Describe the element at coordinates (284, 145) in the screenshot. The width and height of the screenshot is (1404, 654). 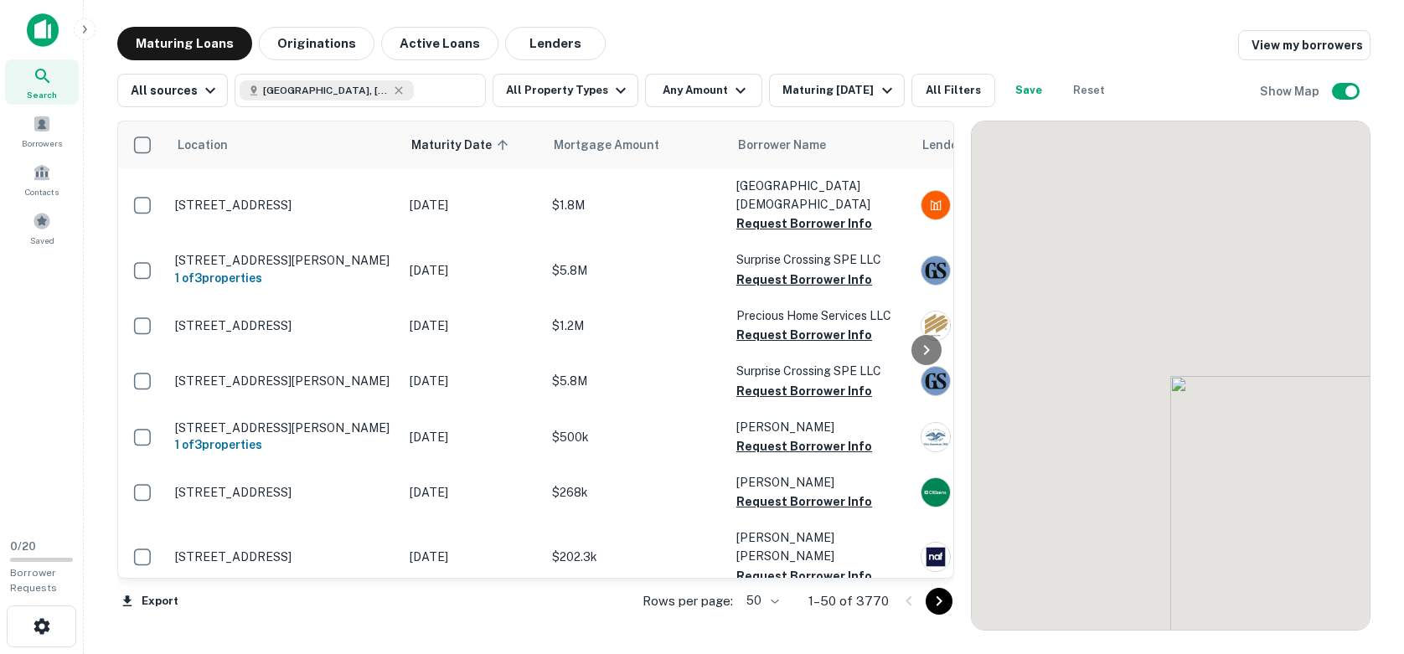
I see `th: Location` at that location.